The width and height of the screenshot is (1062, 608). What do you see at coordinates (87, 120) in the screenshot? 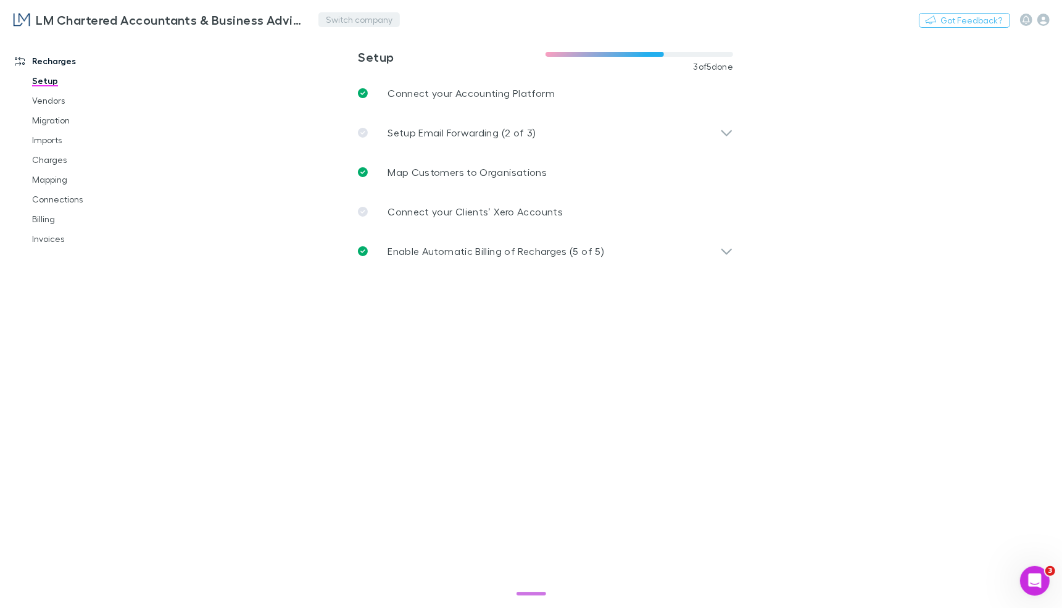
I see `a: Migration` at bounding box center [87, 120].